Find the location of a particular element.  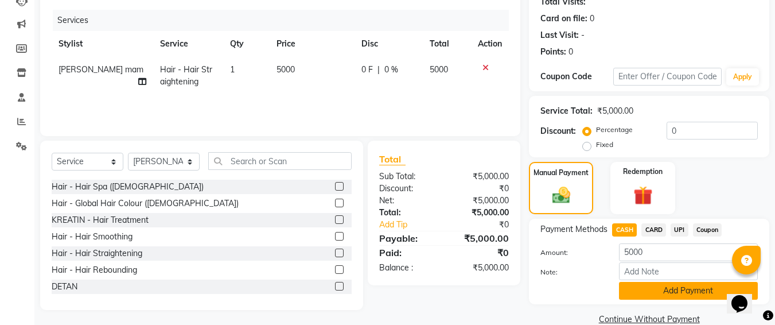

div: Payable: is located at coordinates (407, 238).